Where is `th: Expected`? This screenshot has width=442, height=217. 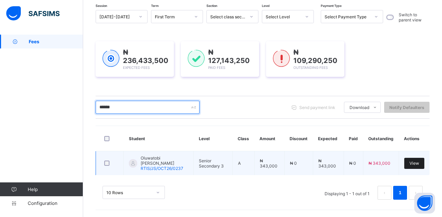
th: Expected is located at coordinates (328, 139).